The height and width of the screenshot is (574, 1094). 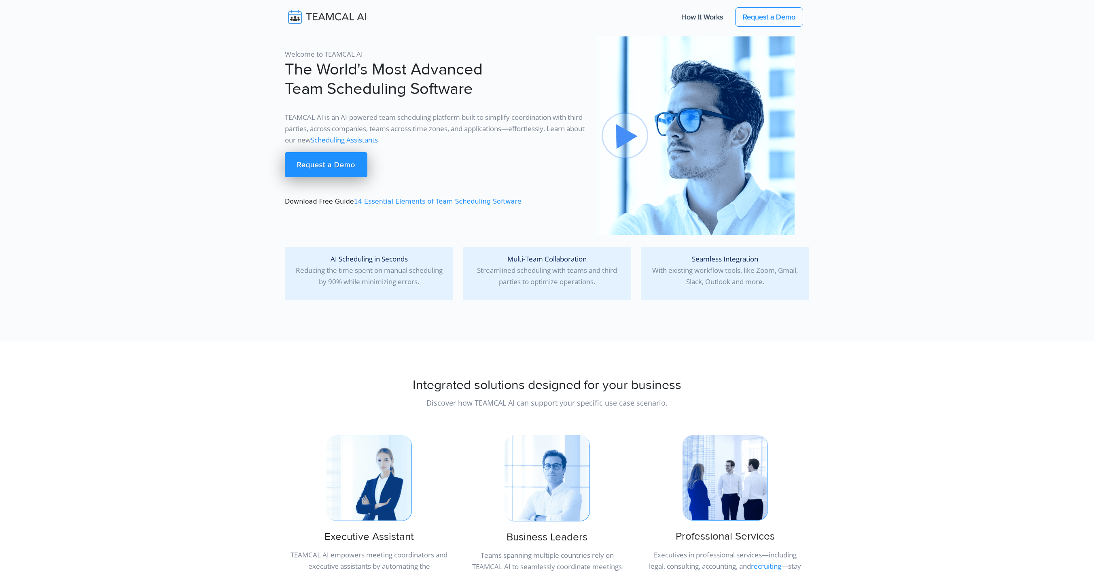 What do you see at coordinates (547, 270) in the screenshot?
I see `p: Streamlined scheduling with teams and third parties to optimize operations.` at bounding box center [547, 270].